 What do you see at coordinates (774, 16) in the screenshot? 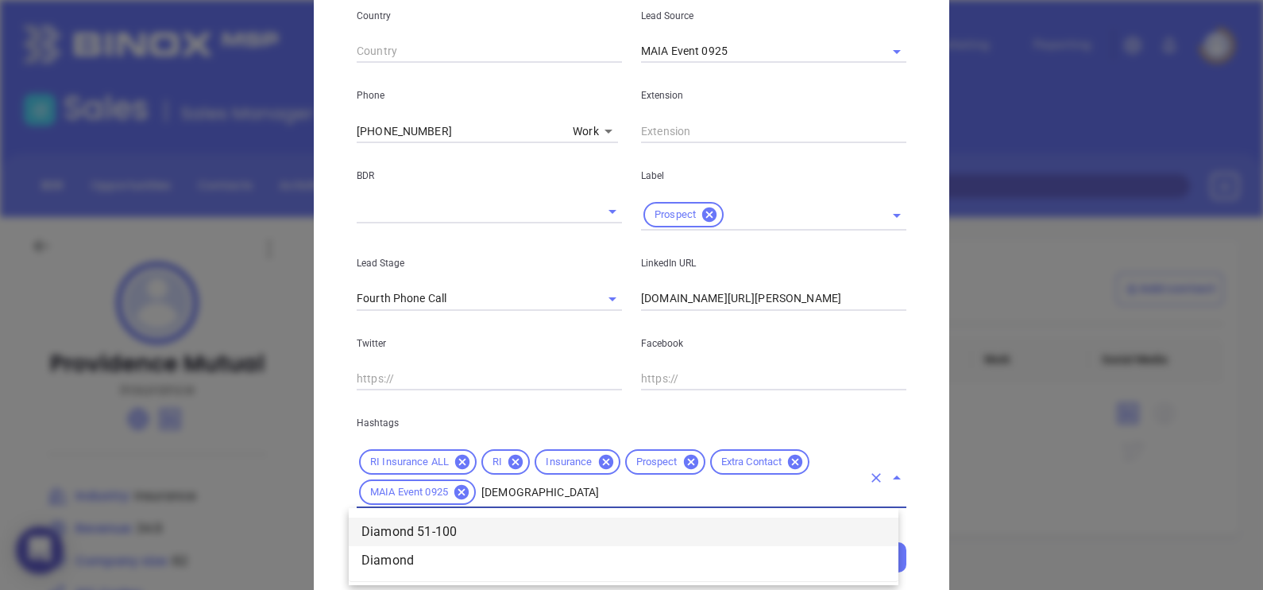
I see `p: Lead Source` at bounding box center [774, 16].